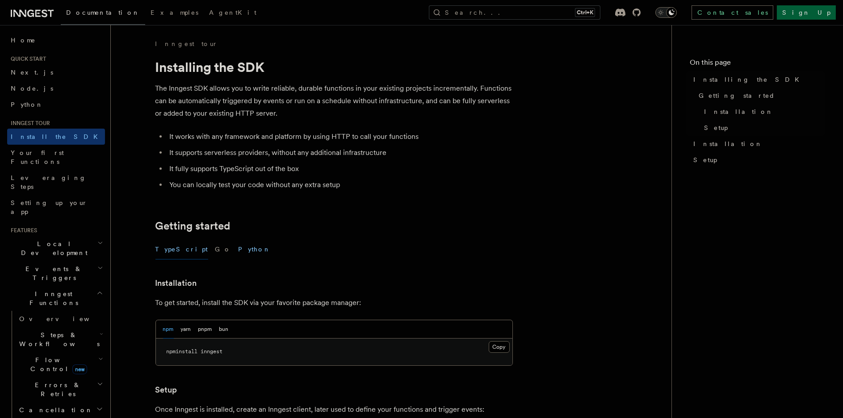  I want to click on a: Home, so click(56, 40).